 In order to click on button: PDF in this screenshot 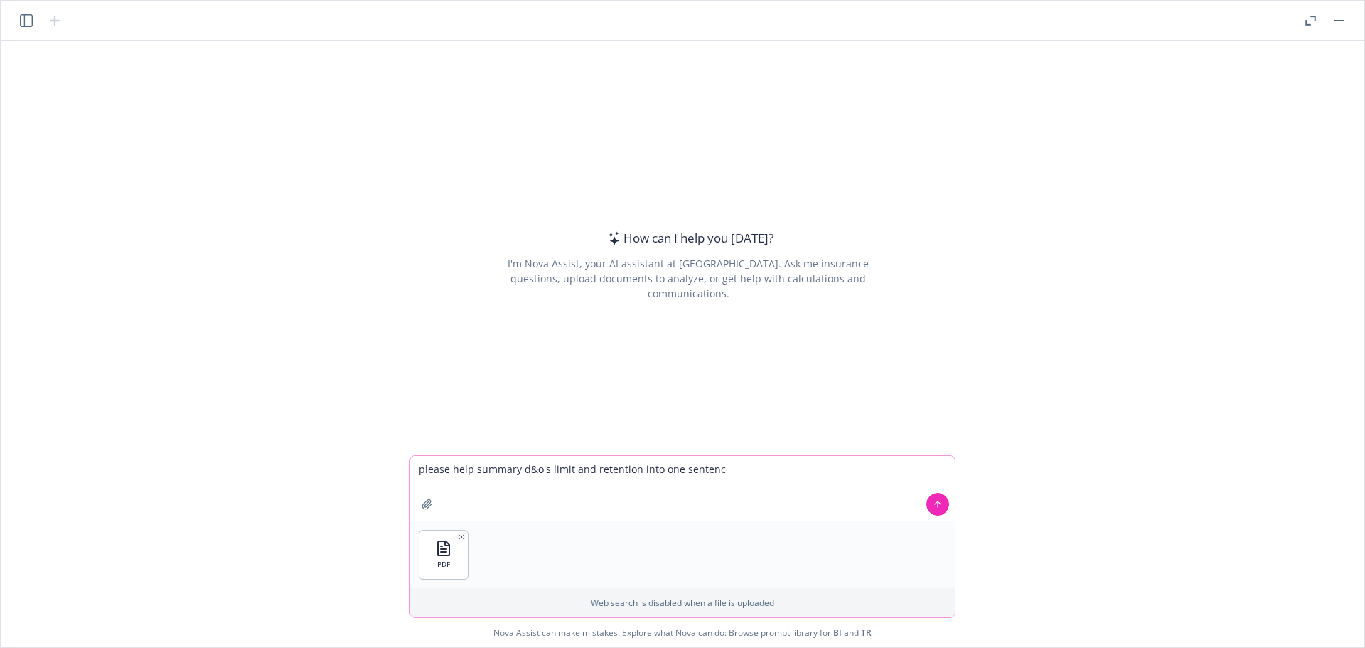, I will do `click(444, 555)`.